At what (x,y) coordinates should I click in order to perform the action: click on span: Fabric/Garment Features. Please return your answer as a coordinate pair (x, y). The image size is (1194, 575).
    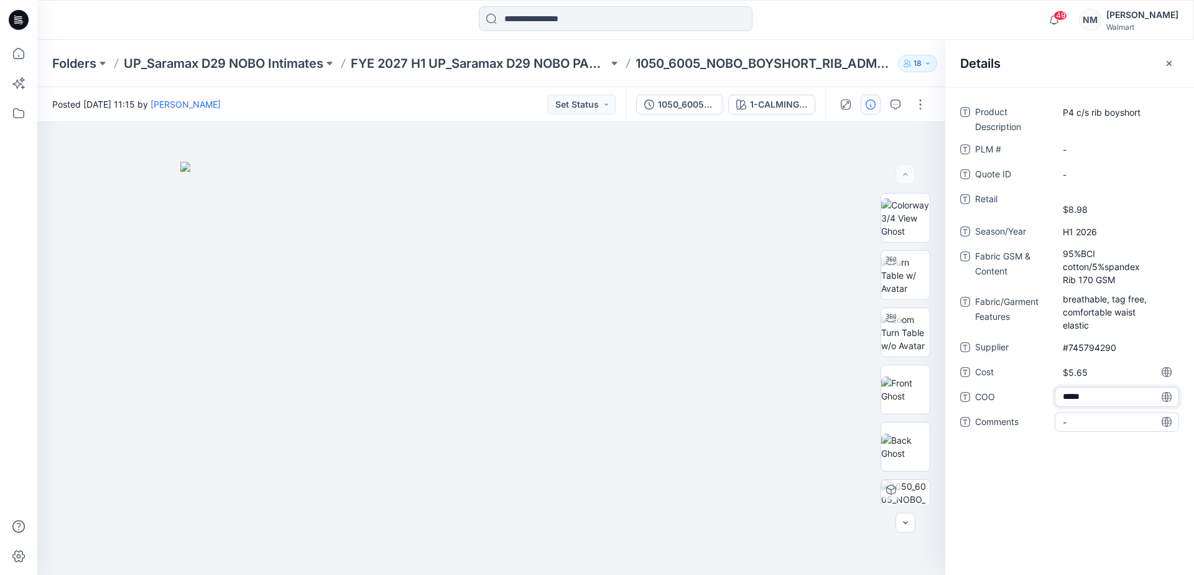
    Looking at the image, I should click on (1013, 313).